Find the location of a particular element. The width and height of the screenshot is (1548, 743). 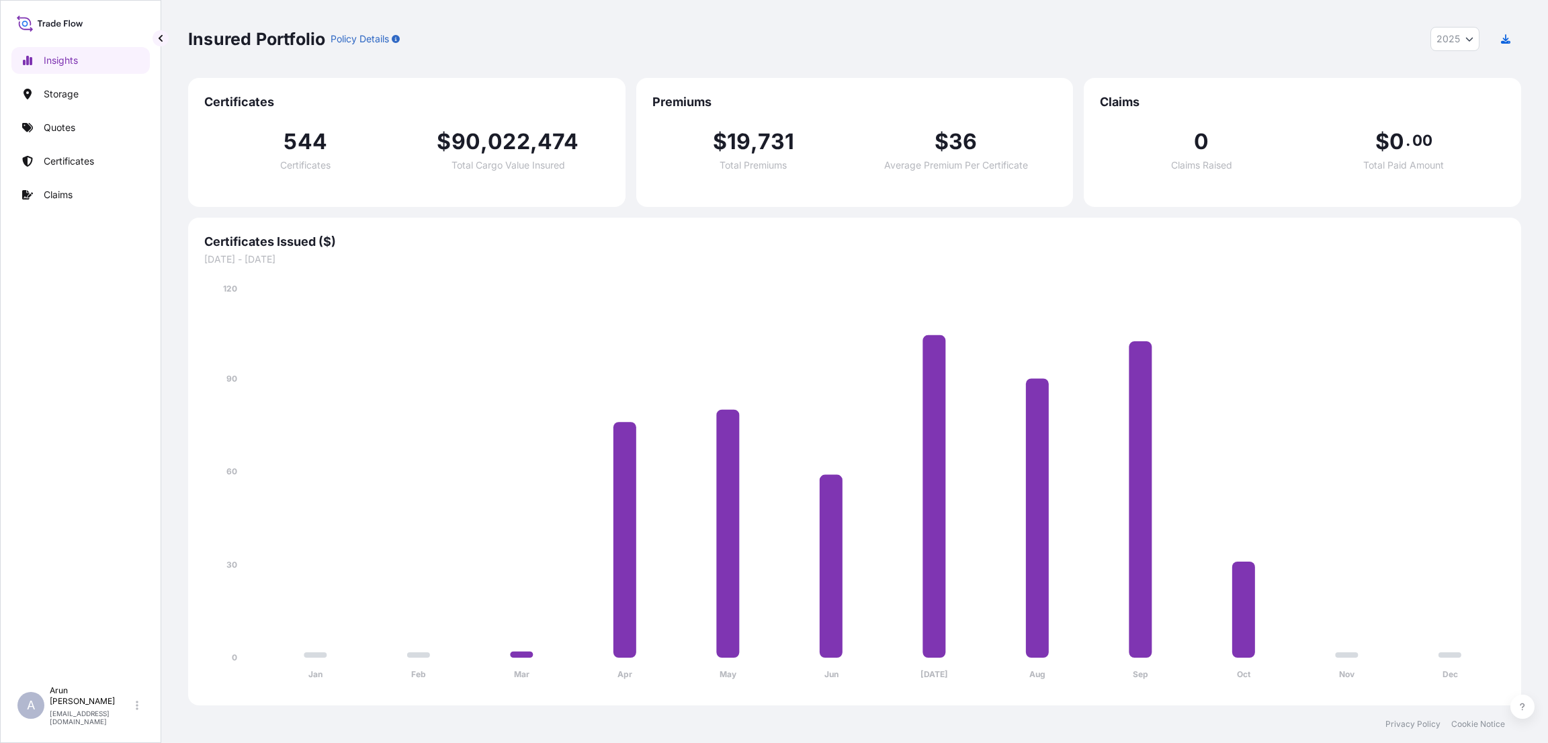

span: Total Paid Amount is located at coordinates (1403, 165).